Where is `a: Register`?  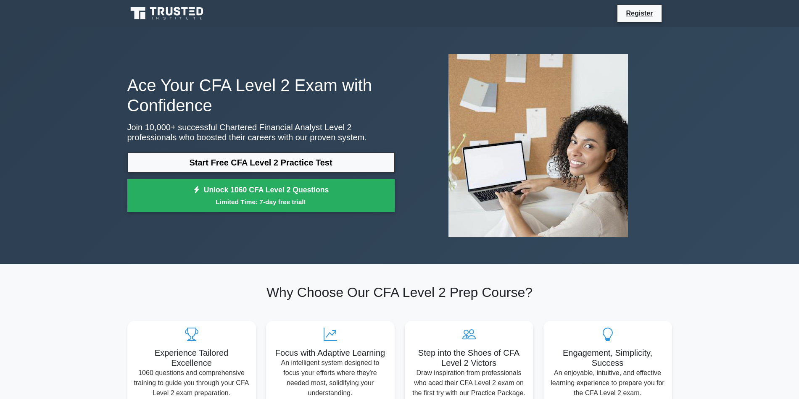
a: Register is located at coordinates (639, 13).